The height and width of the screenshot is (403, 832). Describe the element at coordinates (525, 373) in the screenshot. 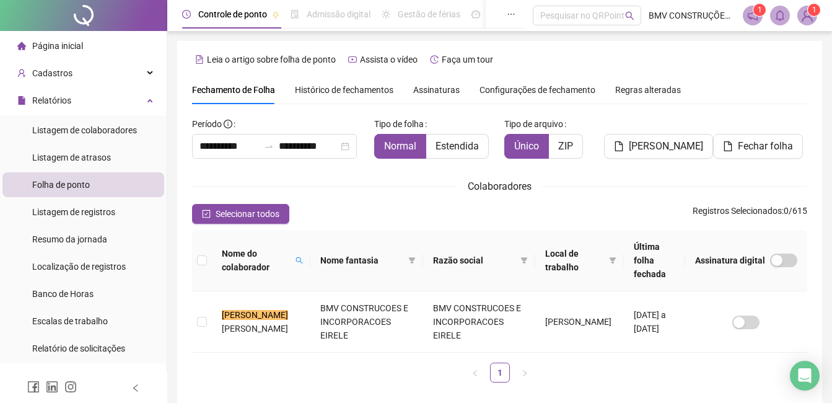

I see `li: Próxima página` at that location.